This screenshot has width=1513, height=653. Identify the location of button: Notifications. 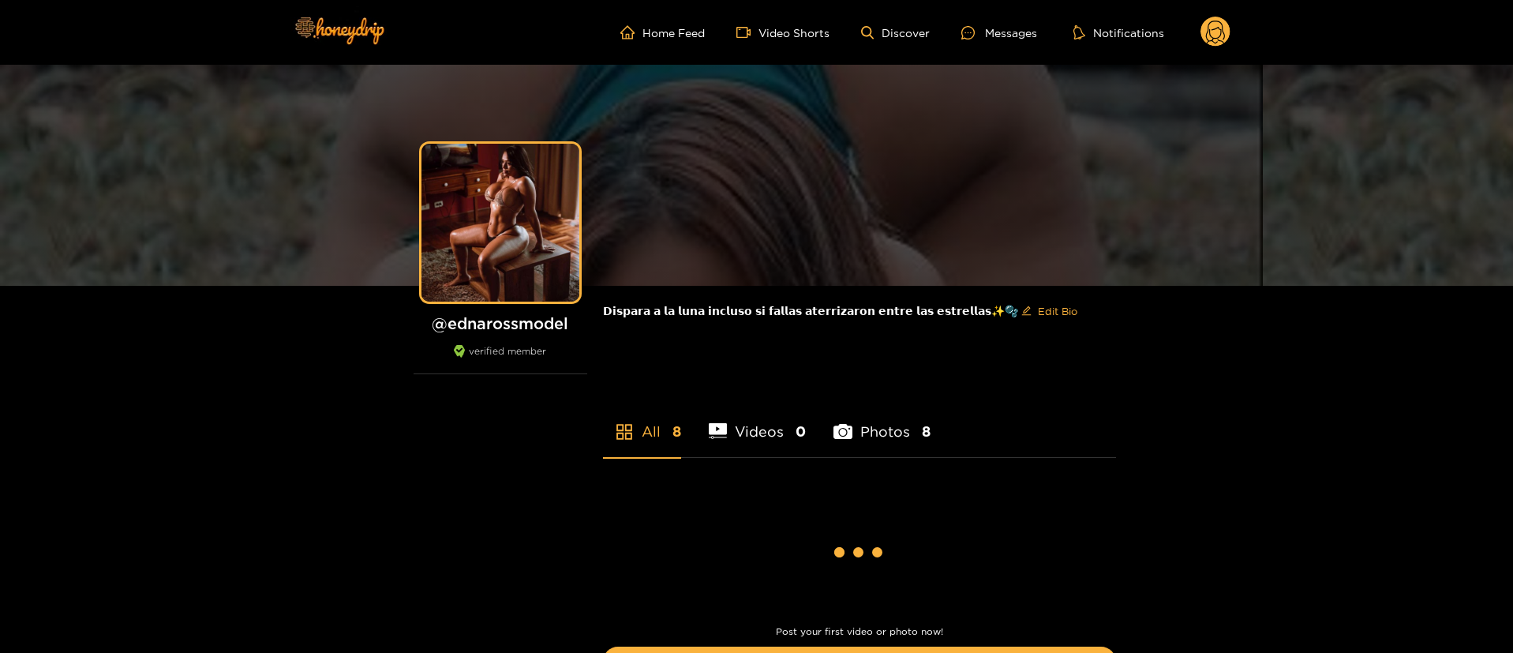
(1118, 32).